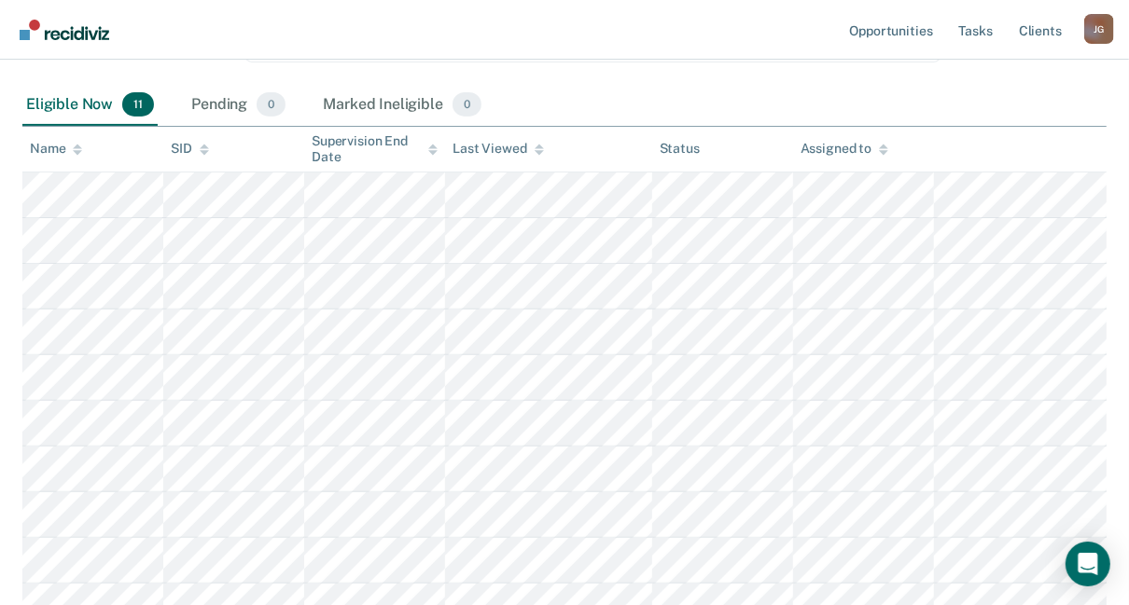 The width and height of the screenshot is (1129, 605). Describe the element at coordinates (56, 148) in the screenshot. I see `div: Name` at that location.